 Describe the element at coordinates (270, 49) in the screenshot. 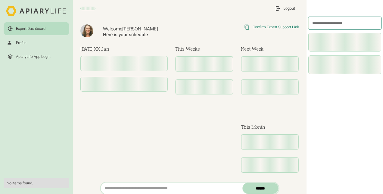

I see `h3: Next Week` at that location.